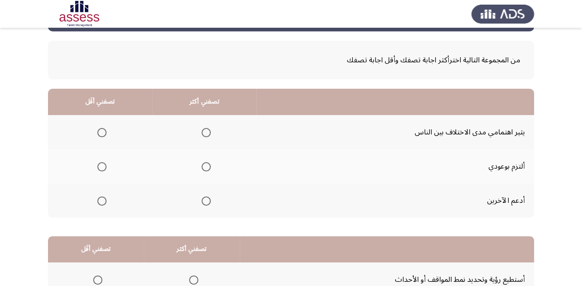  Describe the element at coordinates (79, 14) in the screenshot. I see `img: Assessment logo of OCM R1 ASSESS` at that location.